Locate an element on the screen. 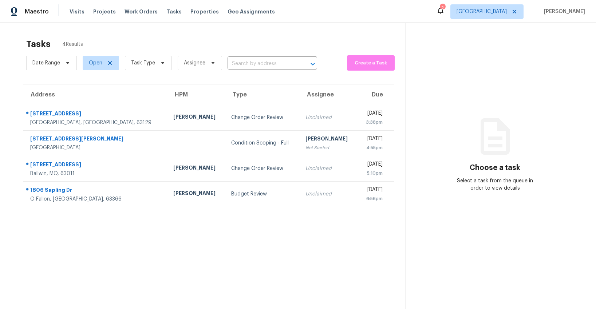 Image resolution: width=596 pixels, height=309 pixels. div: Budget Review is located at coordinates (263, 194).